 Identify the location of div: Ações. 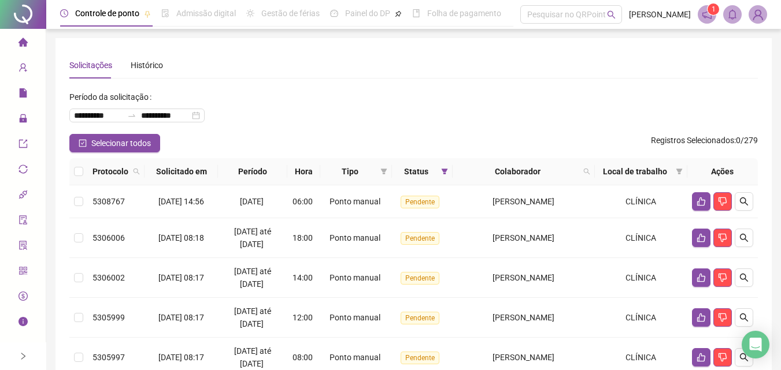
(722, 172).